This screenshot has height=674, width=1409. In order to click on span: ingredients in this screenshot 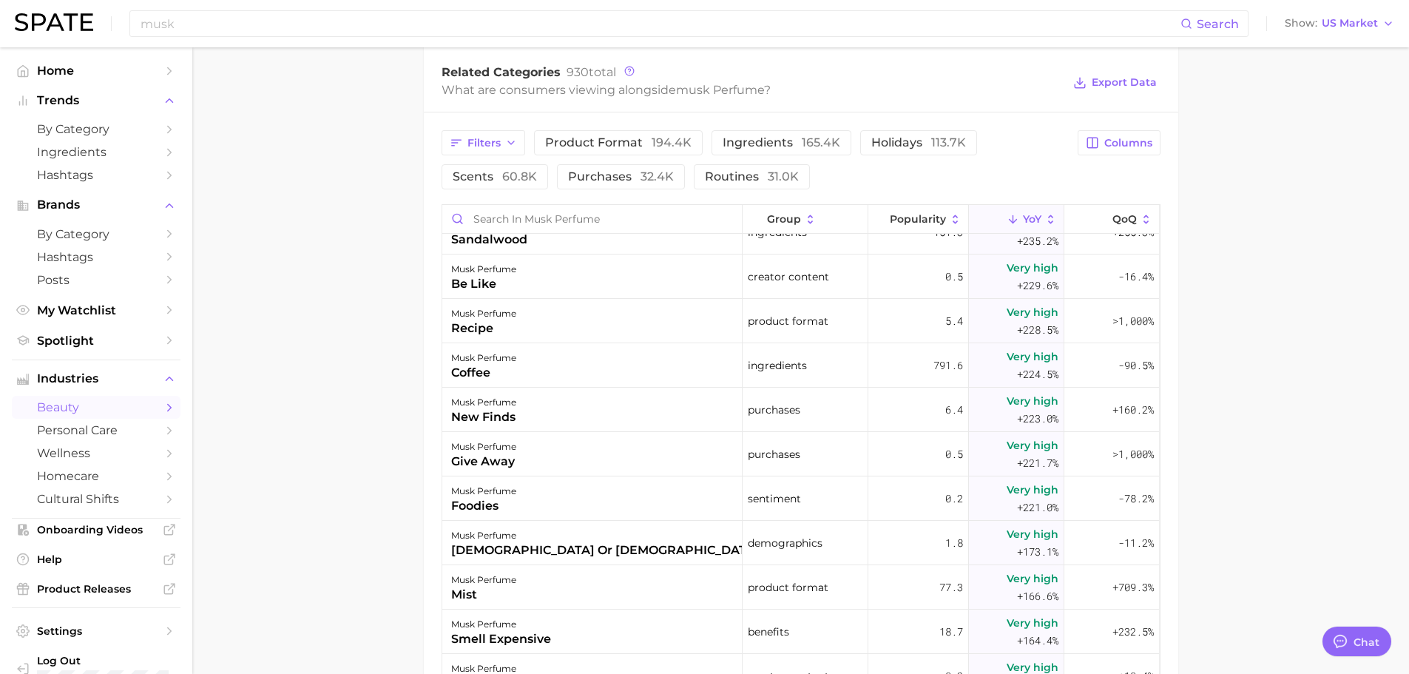, I will do `click(781, 143)`.